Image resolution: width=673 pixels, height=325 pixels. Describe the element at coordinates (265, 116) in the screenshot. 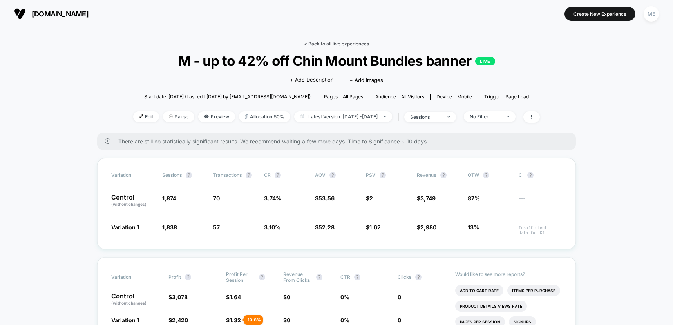

I see `span: Allocation: 50%` at that location.